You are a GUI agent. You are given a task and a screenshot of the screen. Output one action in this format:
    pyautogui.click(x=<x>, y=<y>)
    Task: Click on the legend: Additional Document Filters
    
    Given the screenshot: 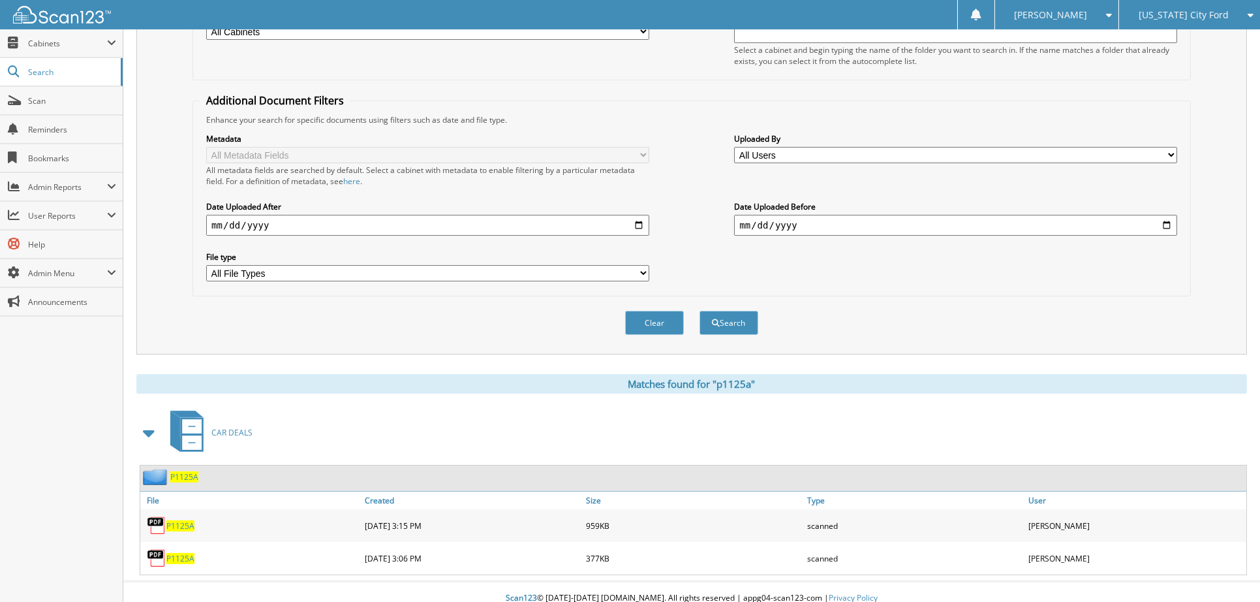 What is the action you would take?
    pyautogui.click(x=275, y=100)
    